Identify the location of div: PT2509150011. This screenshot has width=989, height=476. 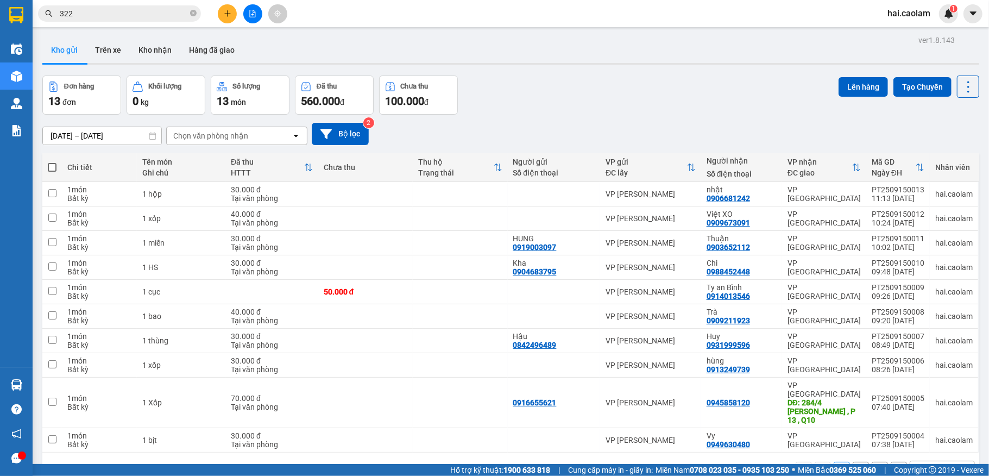
(898, 238).